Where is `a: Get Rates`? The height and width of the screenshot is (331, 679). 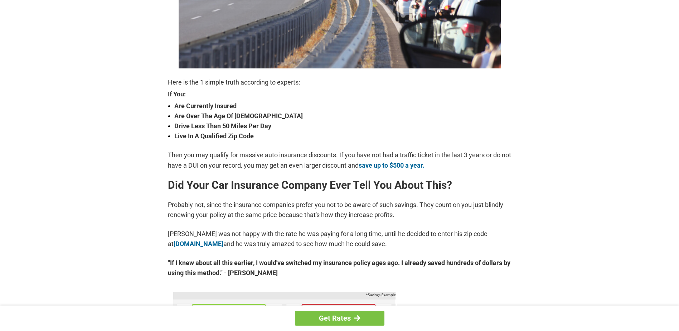 a: Get Rates is located at coordinates (340, 318).